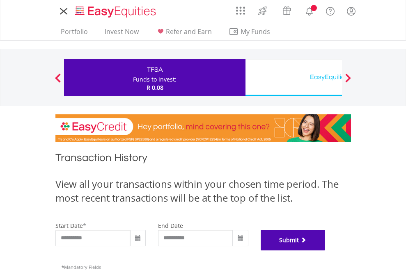 Image resolution: width=406 pixels, height=275 pixels. I want to click on a: FAQ's and Support, so click(330, 10).